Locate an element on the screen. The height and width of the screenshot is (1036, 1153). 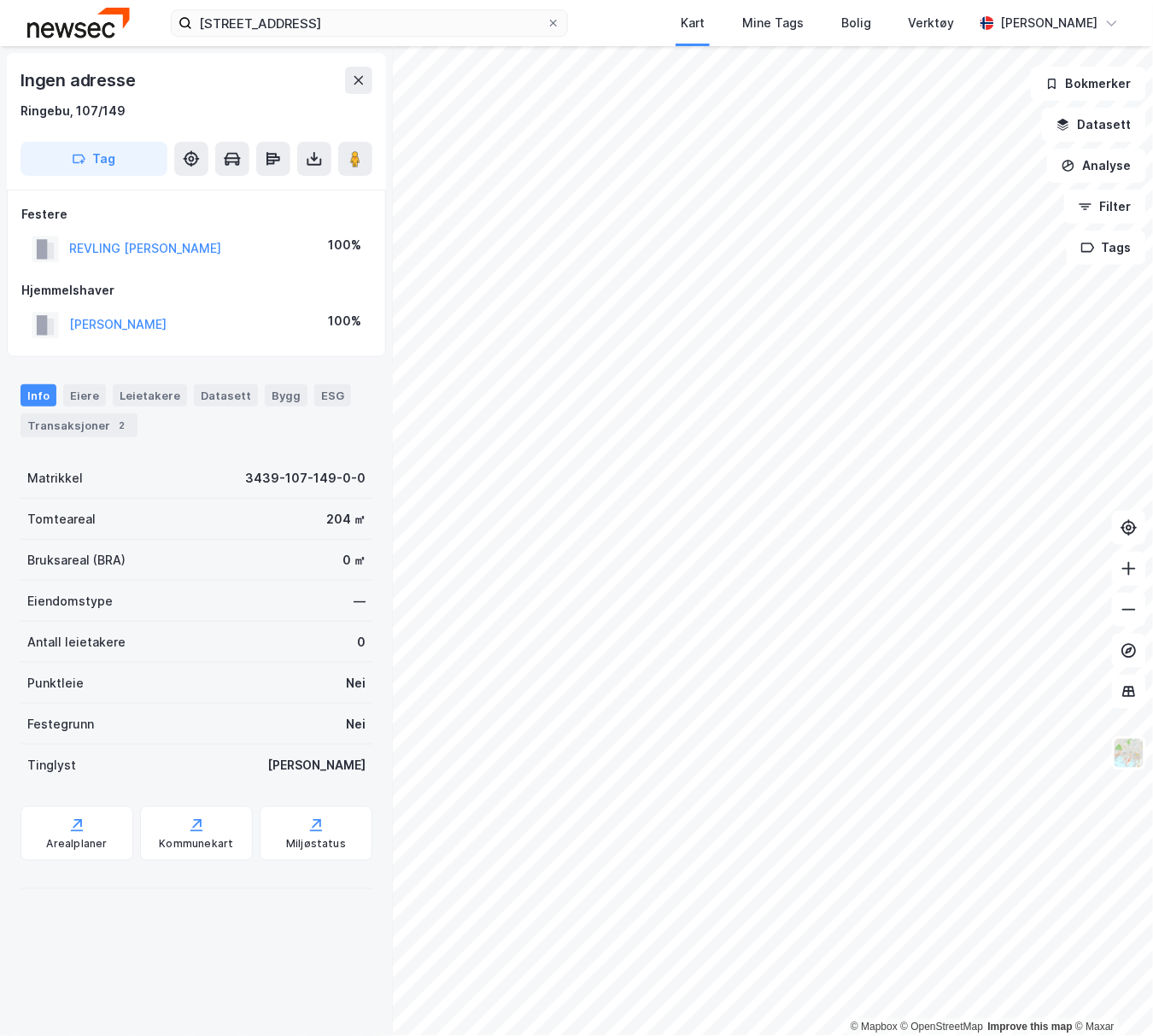
div: Arealplaner is located at coordinates (76, 844).